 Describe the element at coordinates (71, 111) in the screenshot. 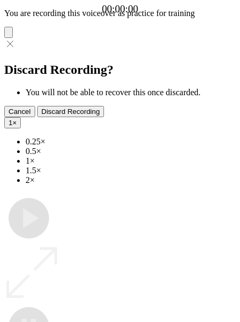

I see `button: Discard Recording` at that location.